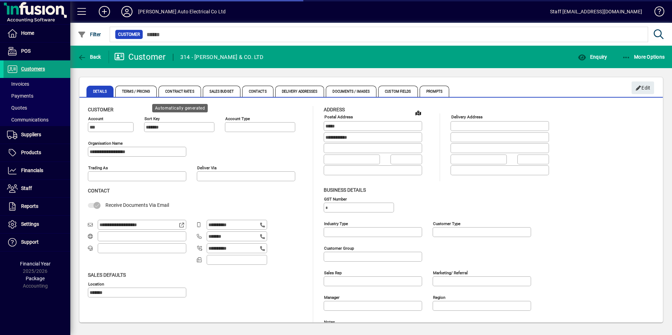 Image resolution: width=672 pixels, height=335 pixels. Describe the element at coordinates (351, 91) in the screenshot. I see `span: Documents / Images` at that location.